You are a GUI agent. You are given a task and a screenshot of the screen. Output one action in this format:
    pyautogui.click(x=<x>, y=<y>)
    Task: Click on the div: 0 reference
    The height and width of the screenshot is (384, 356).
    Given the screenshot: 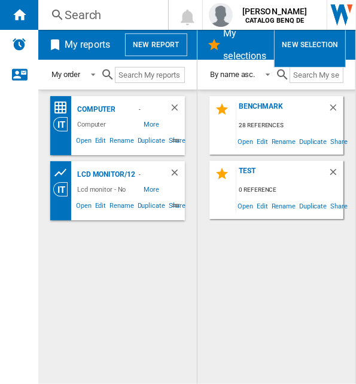 What is the action you would take?
    pyautogui.click(x=290, y=190)
    